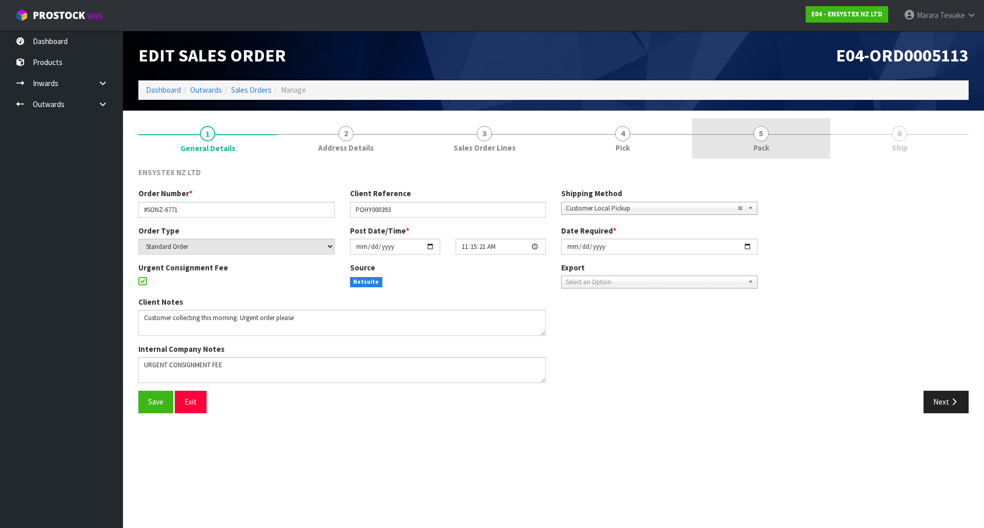 Image resolution: width=984 pixels, height=528 pixels. Describe the element at coordinates (251, 90) in the screenshot. I see `a: Sales Orders` at that location.